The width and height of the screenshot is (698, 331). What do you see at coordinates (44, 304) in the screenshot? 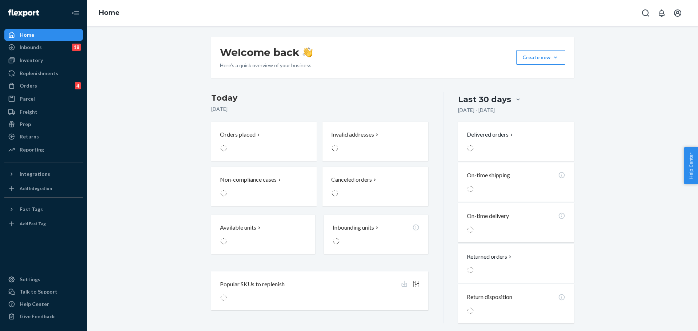
I see `a: Help Center` at bounding box center [44, 304].